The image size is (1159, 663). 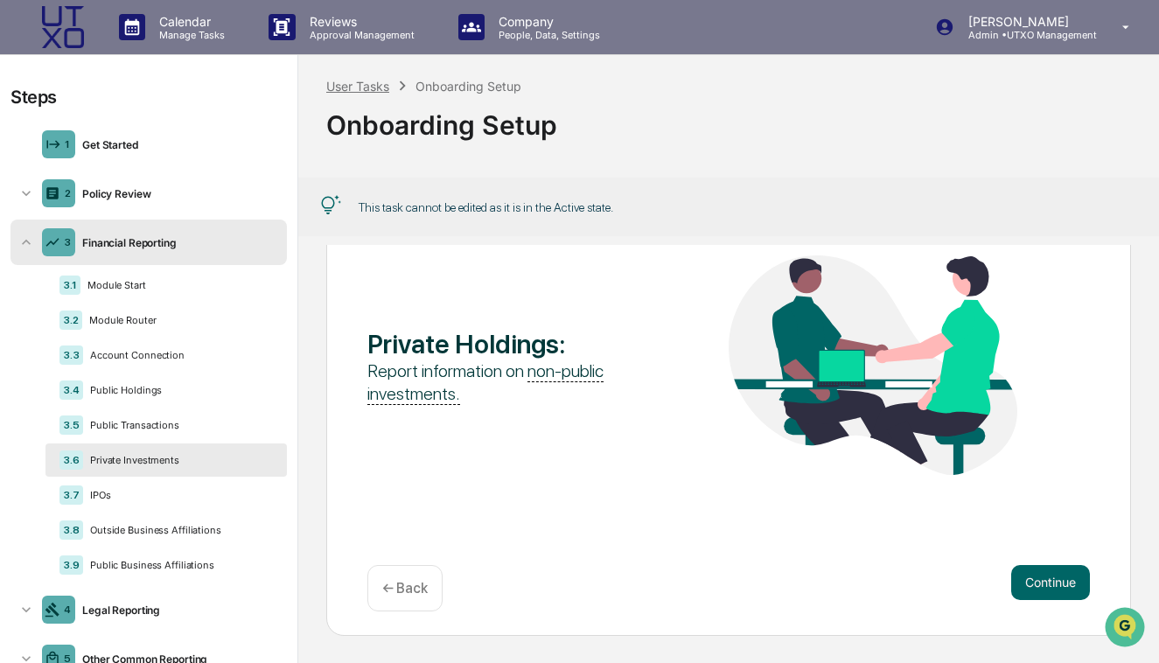 What do you see at coordinates (189, 35) in the screenshot?
I see `p: Manage Tasks` at bounding box center [189, 35].